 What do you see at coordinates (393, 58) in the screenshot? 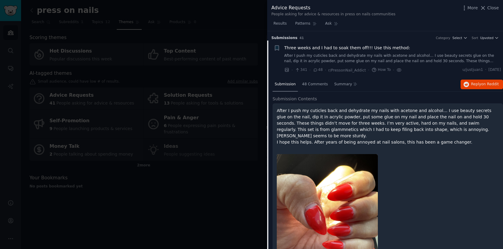
I see `a: After I push my cuticles back and dehydrate my nails with acetone and alcohol… I use beauty secre...` at bounding box center [393, 58].